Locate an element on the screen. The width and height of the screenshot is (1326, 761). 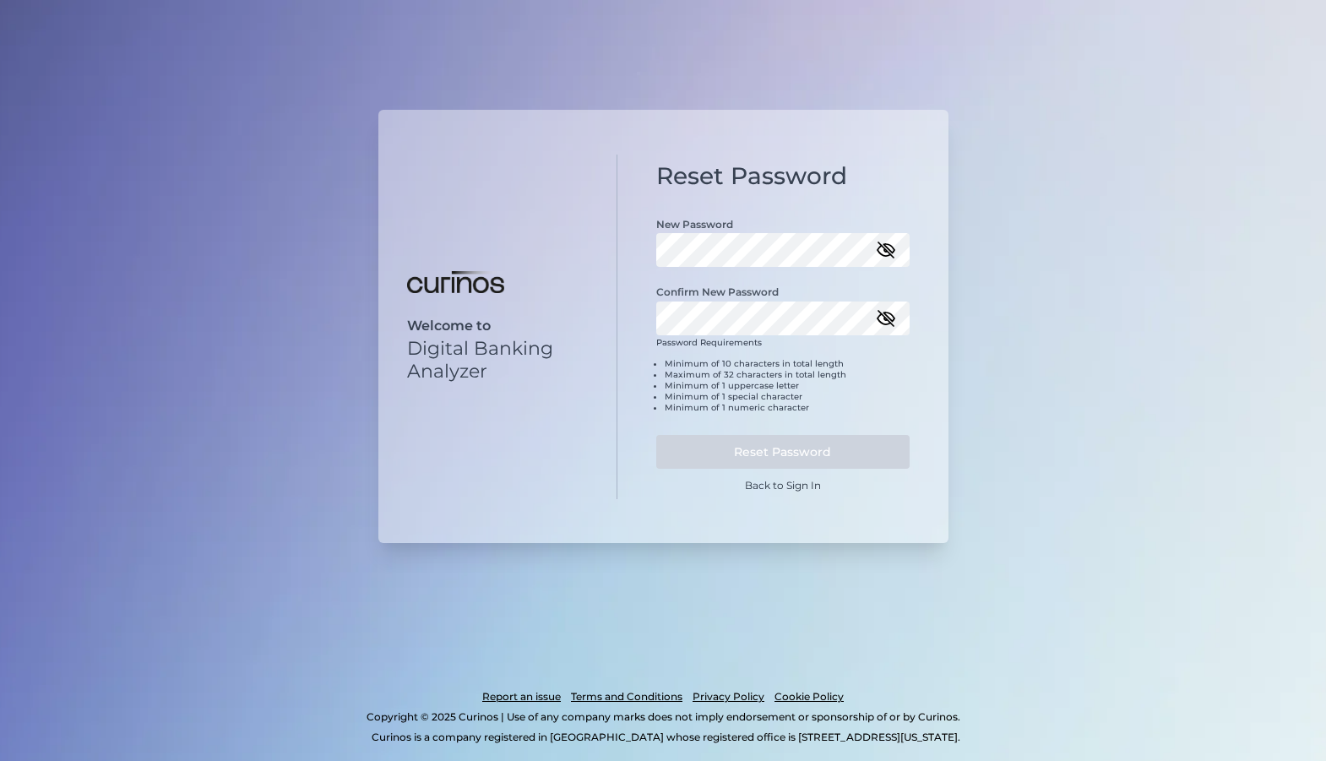
a: Terms and Conditions is located at coordinates (627, 697).